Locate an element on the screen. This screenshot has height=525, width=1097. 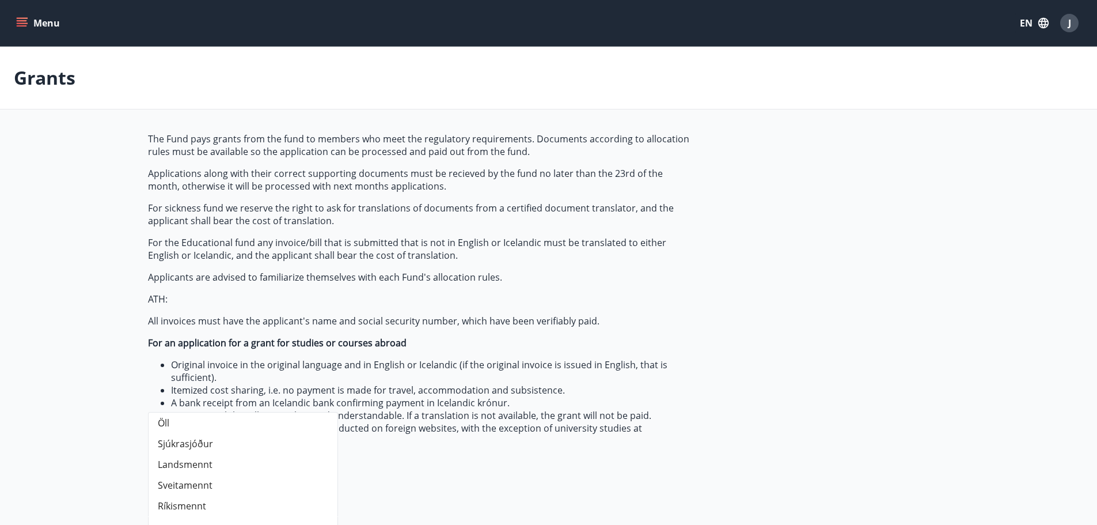
p: For the Educational fund any invoice/bill that is submitted that is not in English or Icelandic m... is located at coordinates (420, 249).